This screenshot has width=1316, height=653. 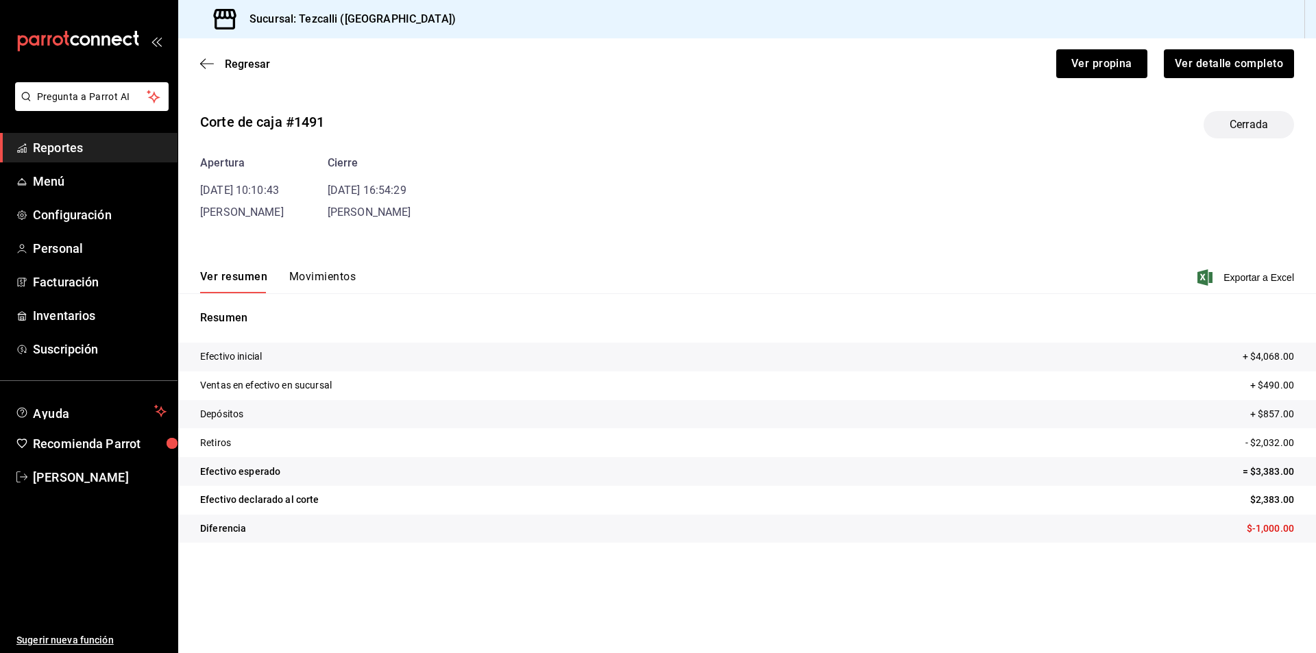 What do you see at coordinates (156, 41) in the screenshot?
I see `button: open_drawer_menu` at bounding box center [156, 41].